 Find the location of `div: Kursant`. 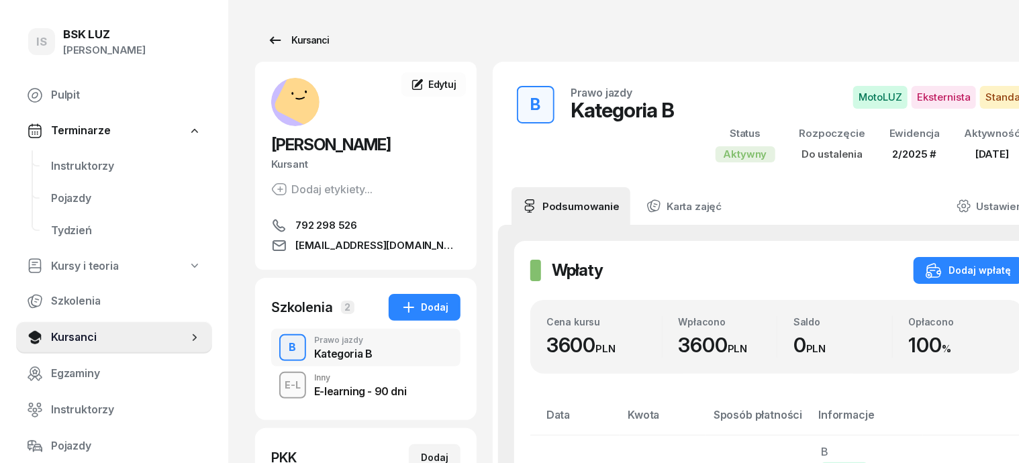

div: Kursant is located at coordinates (366, 164).